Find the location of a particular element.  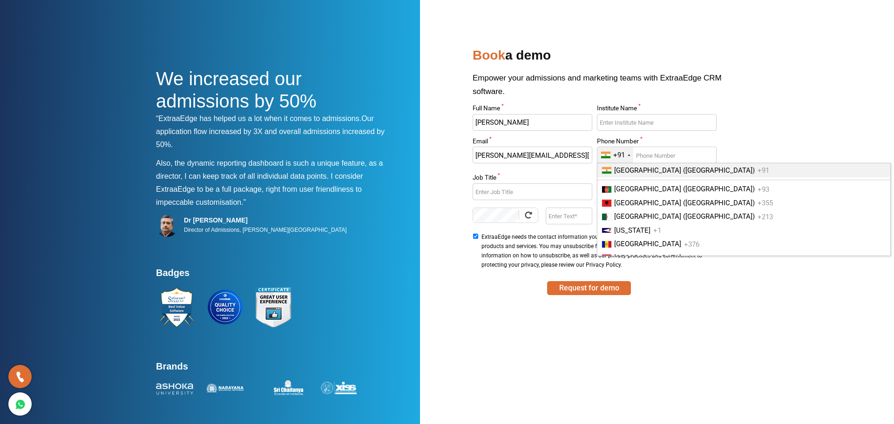

input: Enter Job Title is located at coordinates (532, 192).